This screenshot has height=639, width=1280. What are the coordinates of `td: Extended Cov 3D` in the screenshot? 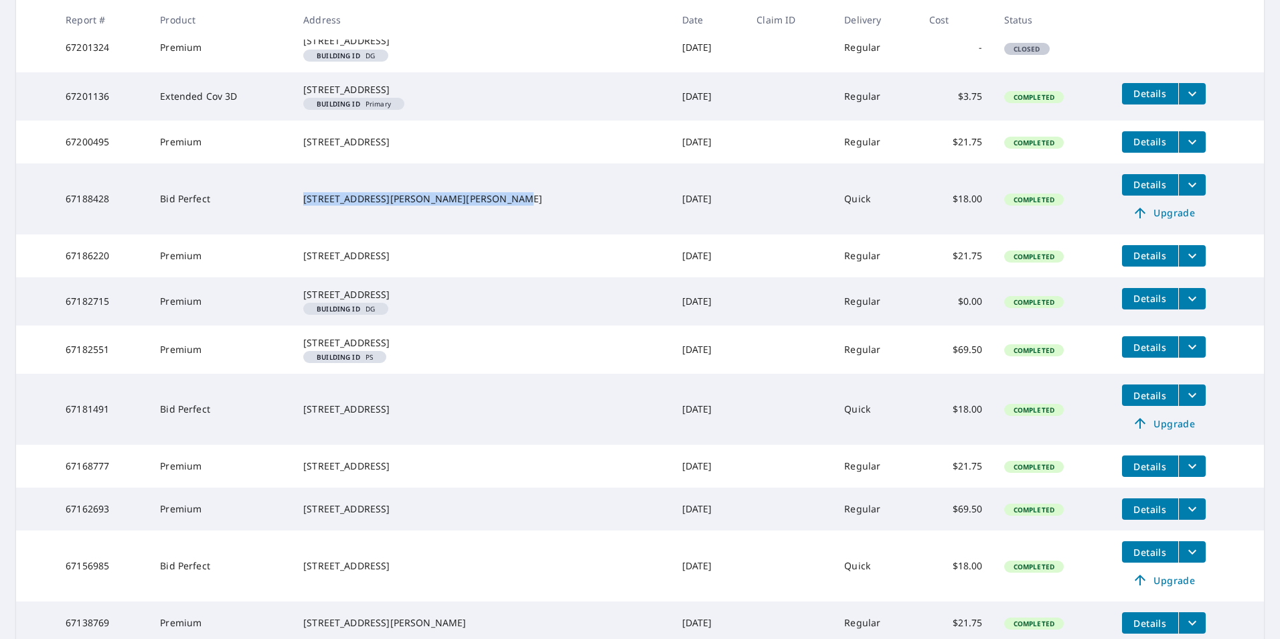 It's located at (221, 96).